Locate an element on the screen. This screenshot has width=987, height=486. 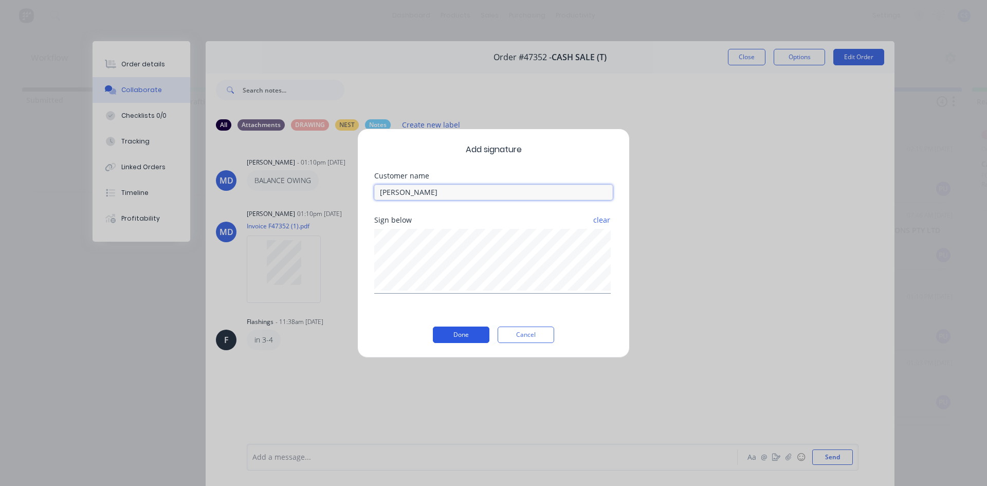
button: Done is located at coordinates (461, 335).